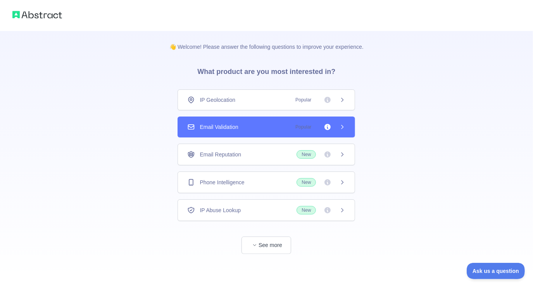 The height and width of the screenshot is (283, 533). Describe the element at coordinates (266, 41) in the screenshot. I see `p: 👋 Welcome! Please answer the following questions to improve your experience.` at that location.